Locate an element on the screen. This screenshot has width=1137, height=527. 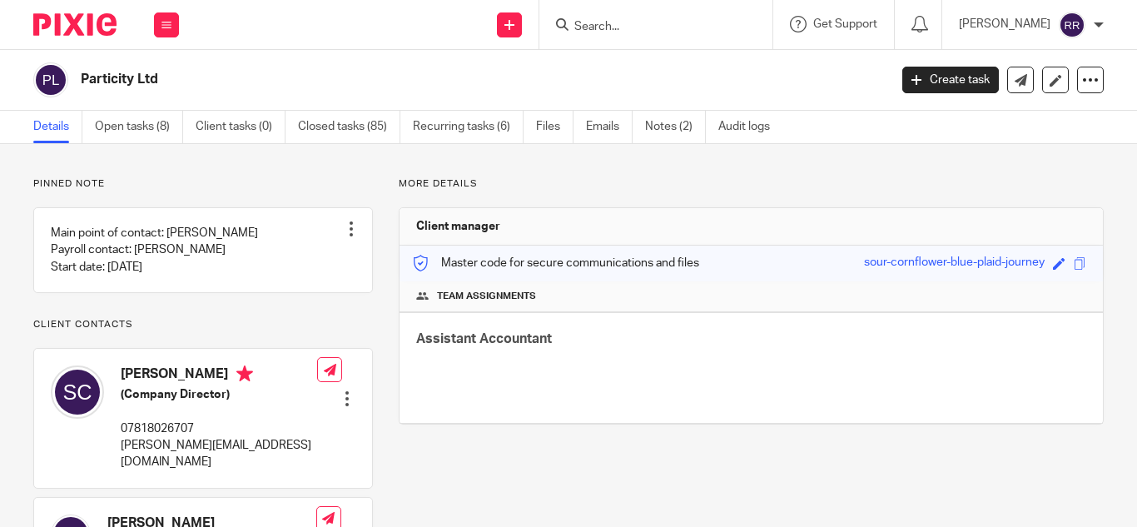
h5: (Company Director) is located at coordinates (219, 395).